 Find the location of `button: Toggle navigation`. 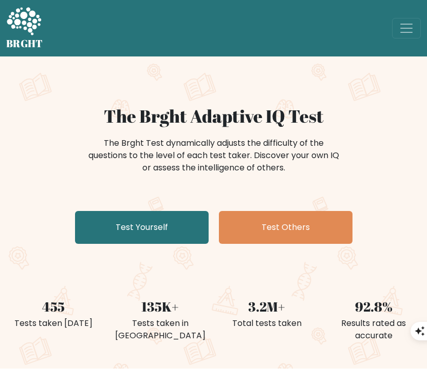

button: Toggle navigation is located at coordinates (406, 28).